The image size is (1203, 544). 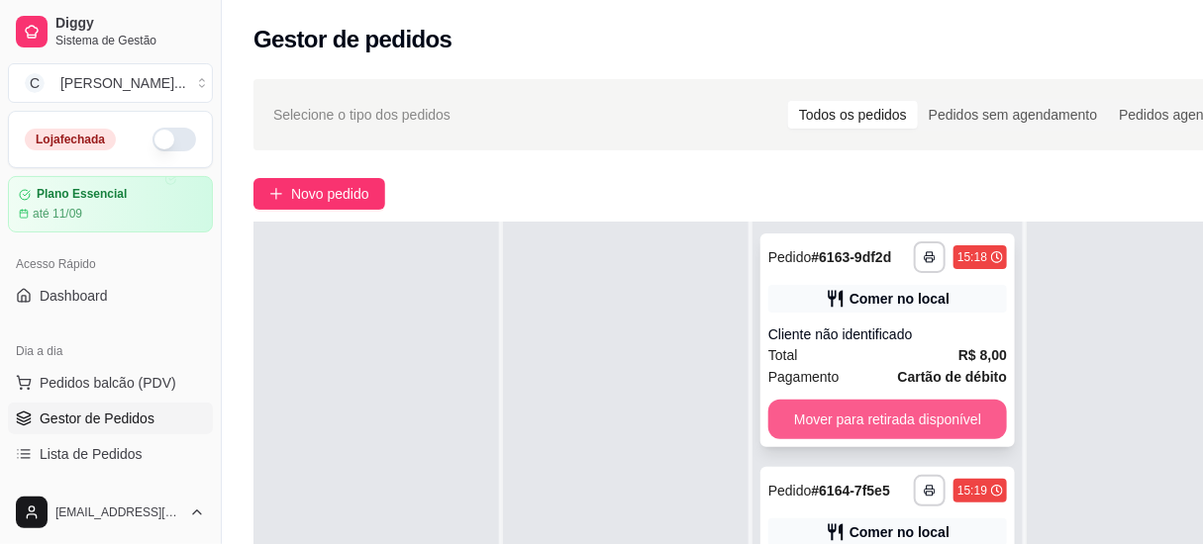 What do you see at coordinates (110, 490) in the screenshot?
I see `a: Salão / Mesas` at bounding box center [110, 490].